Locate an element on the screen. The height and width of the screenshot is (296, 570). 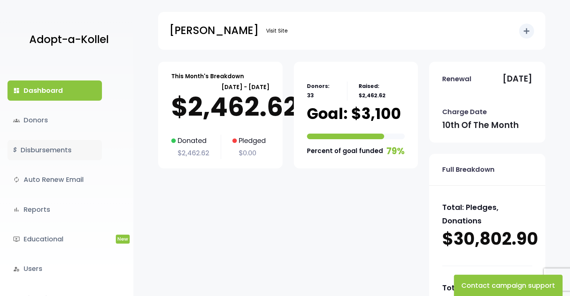
span: groups is located at coordinates (16, 121).